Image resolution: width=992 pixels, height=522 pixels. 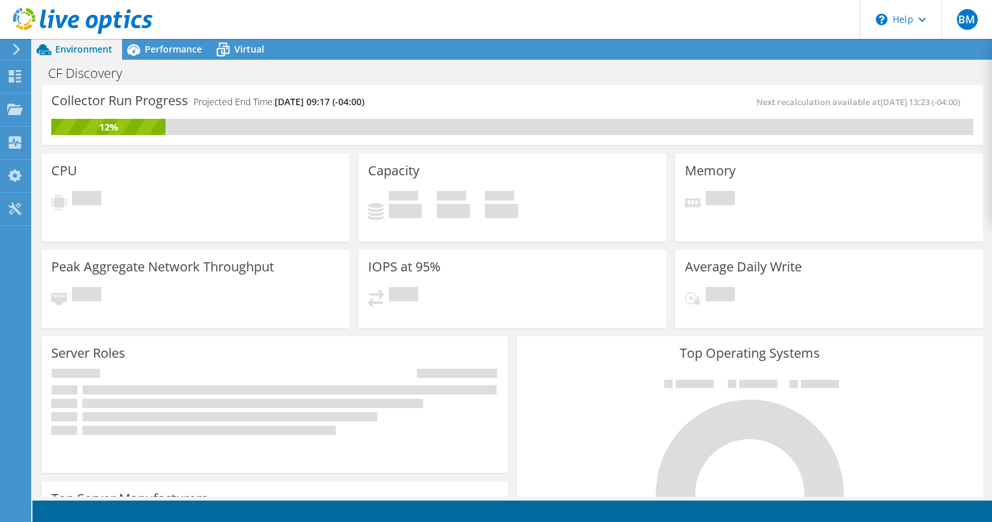 What do you see at coordinates (173, 49) in the screenshot?
I see `span: Performance` at bounding box center [173, 49].